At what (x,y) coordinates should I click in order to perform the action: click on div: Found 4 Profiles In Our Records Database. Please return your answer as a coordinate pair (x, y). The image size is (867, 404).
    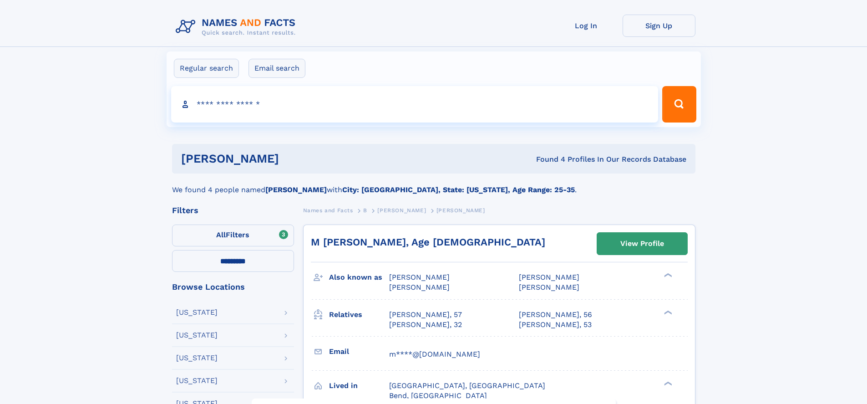
    Looking at the image, I should click on (547, 159).